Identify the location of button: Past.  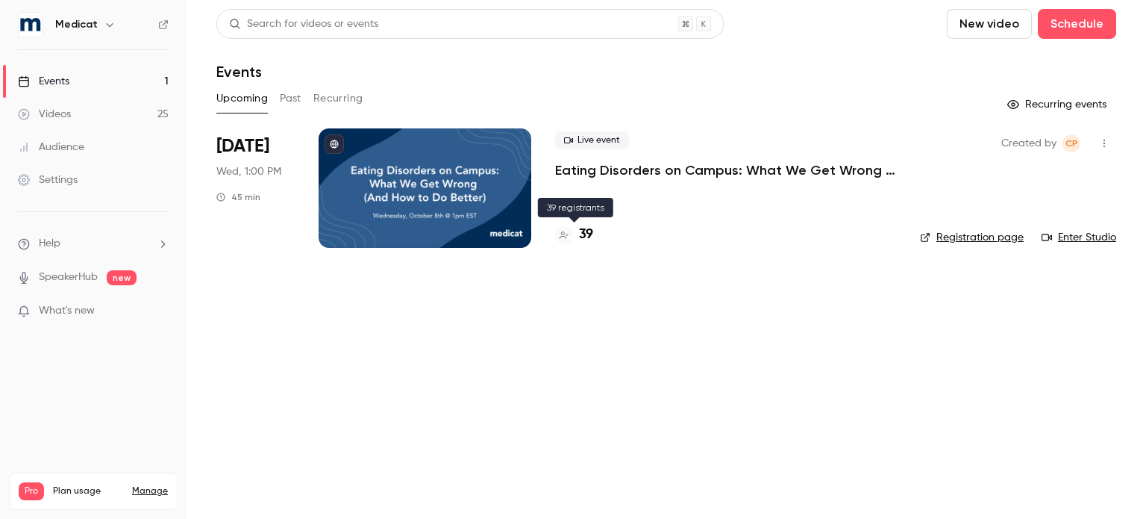
(290, 99).